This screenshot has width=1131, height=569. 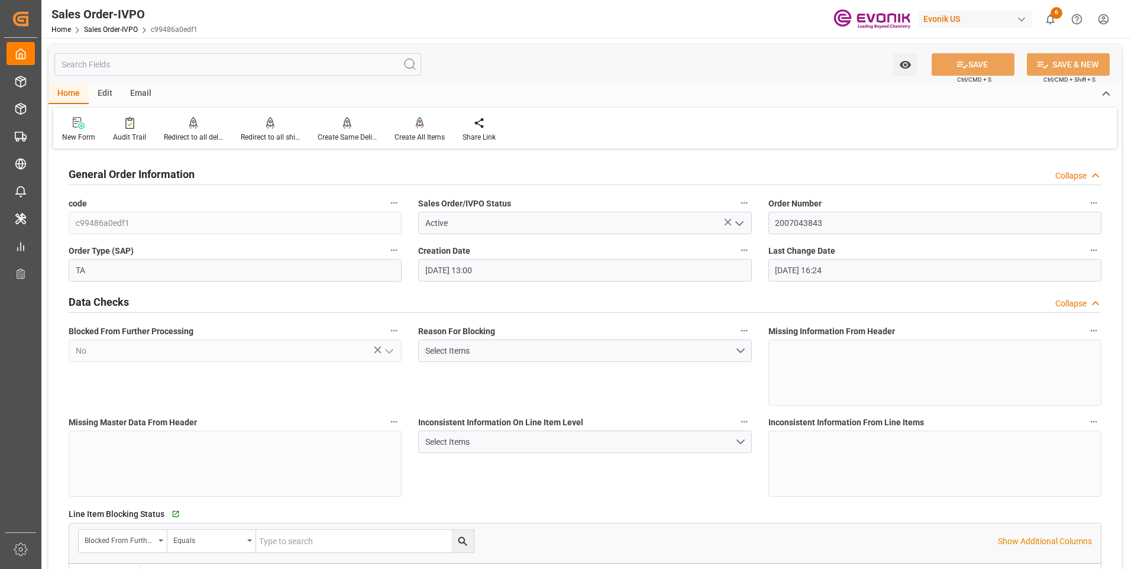 I want to click on div: Audit Trail, so click(x=130, y=137).